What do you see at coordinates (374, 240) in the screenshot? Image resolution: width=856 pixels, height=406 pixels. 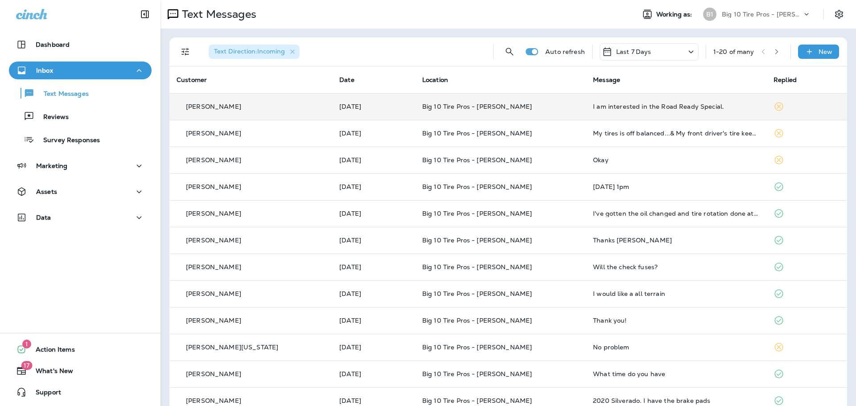 I see `p: Aug 22, 2025 09:59 AM` at bounding box center [374, 240].